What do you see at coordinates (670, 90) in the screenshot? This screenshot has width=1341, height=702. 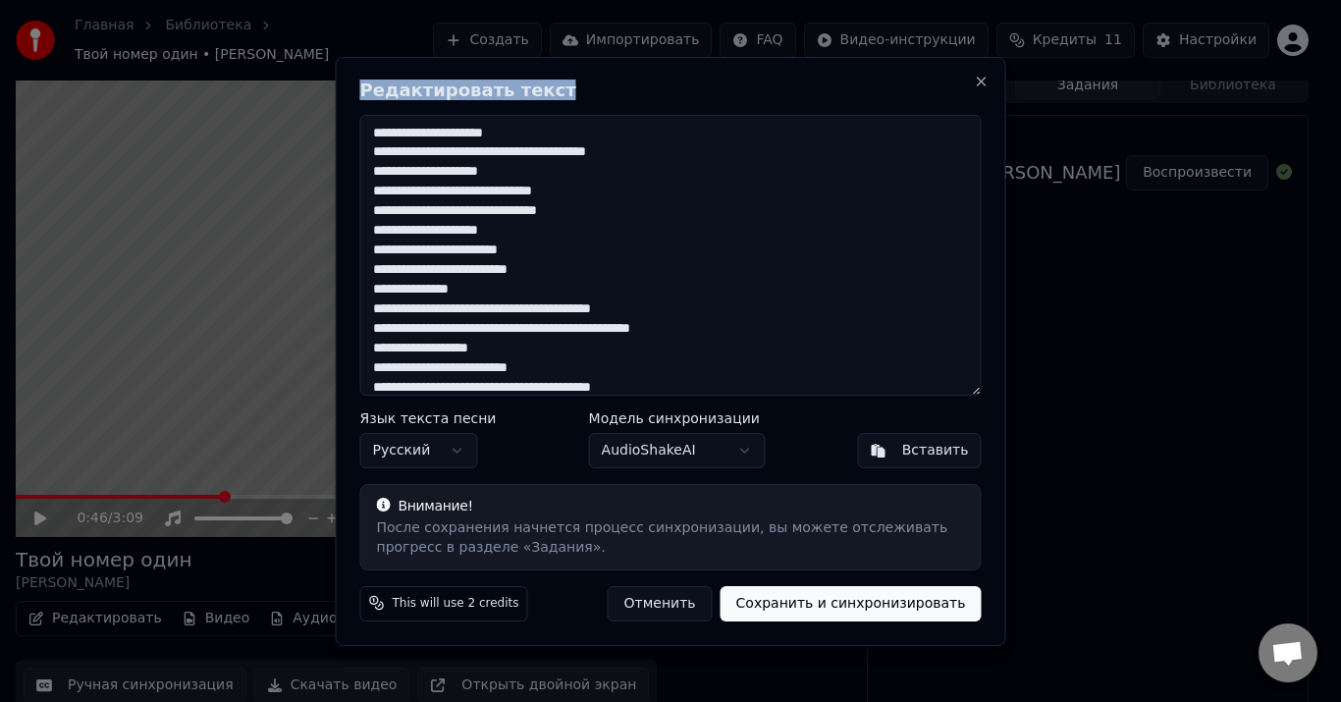 I see `h2: Редактировать текст` at bounding box center [670, 90].